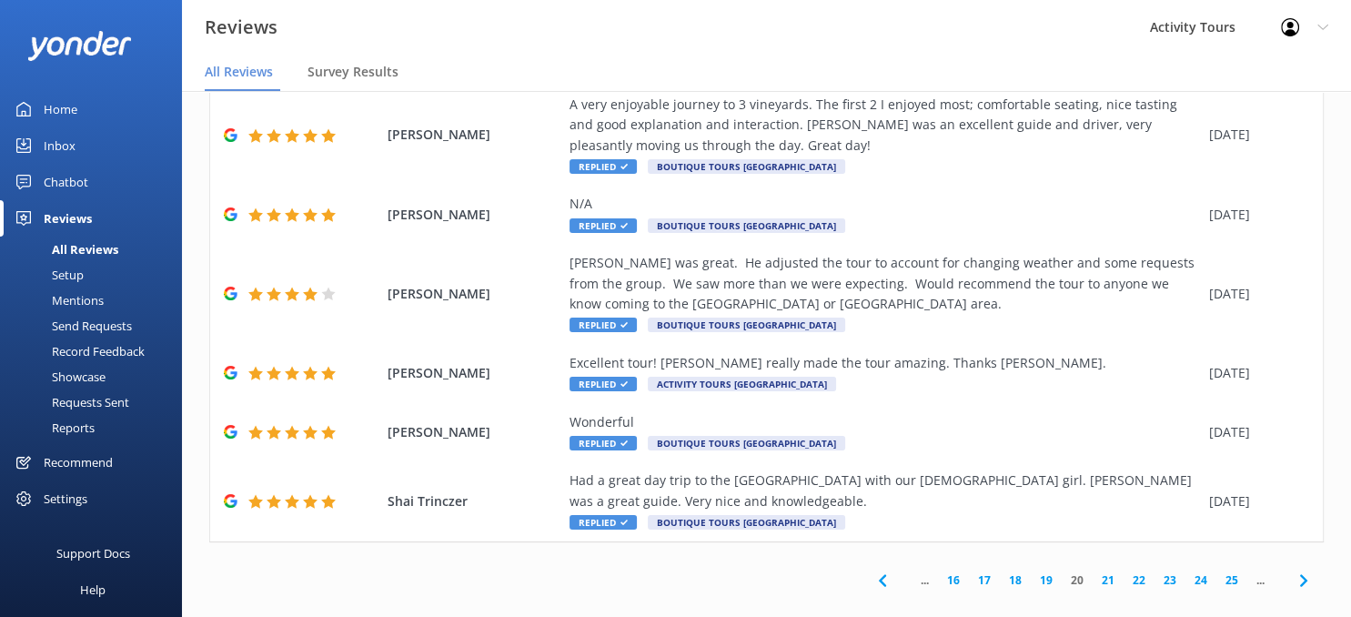  What do you see at coordinates (884, 125) in the screenshot?
I see `div: A very enjoyable journey to 3 vineyards. The first 2 I enjoyed most; comfortable seating, nice ta...` at bounding box center [884, 125].